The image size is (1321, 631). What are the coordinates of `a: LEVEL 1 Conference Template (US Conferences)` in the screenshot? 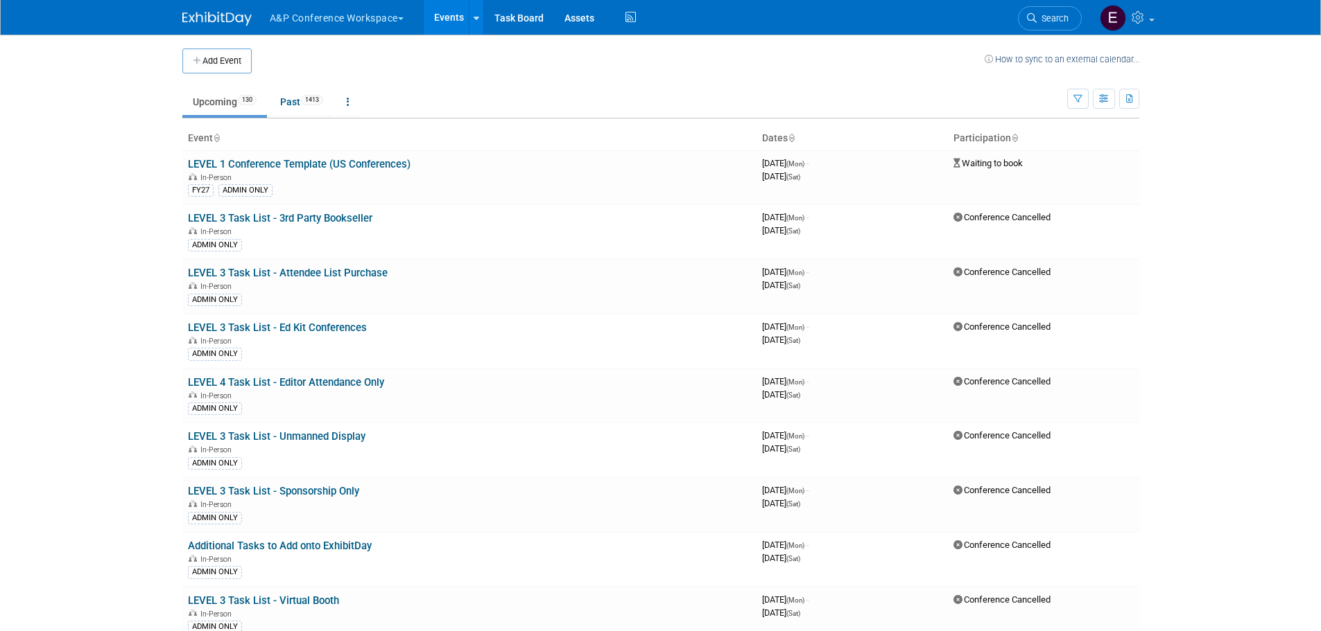 It's located at (299, 164).